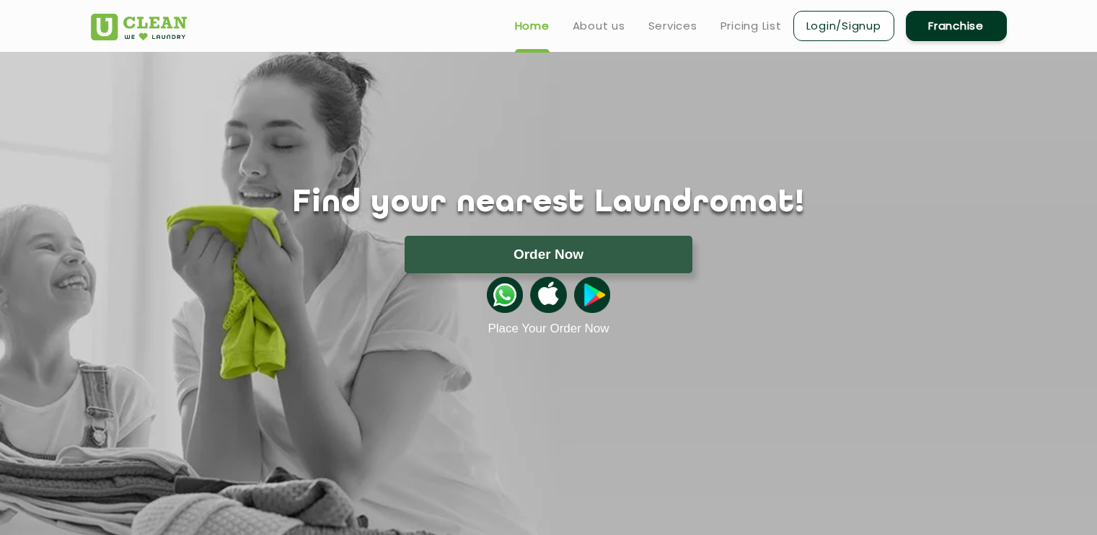  Describe the element at coordinates (844, 26) in the screenshot. I see `a: Login/Signup` at that location.